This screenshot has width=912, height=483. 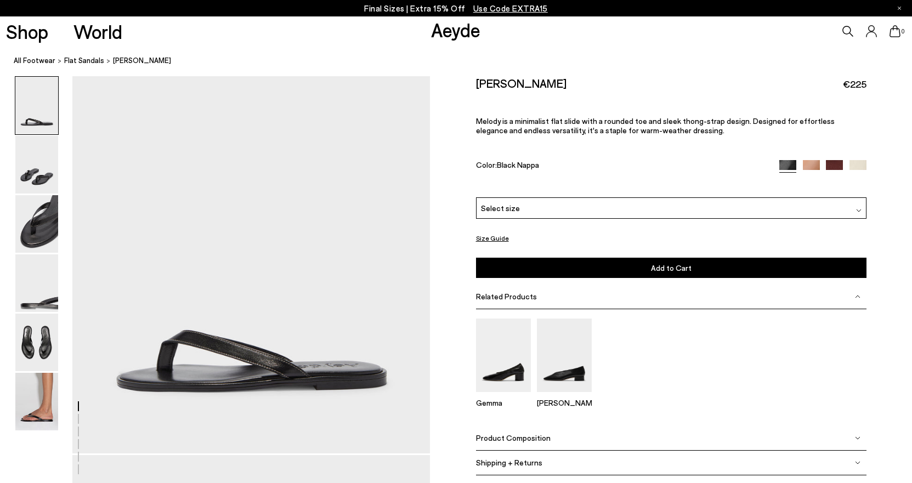 I want to click on img: Melody Leather Thong Sandal - Image 2, so click(x=37, y=165).